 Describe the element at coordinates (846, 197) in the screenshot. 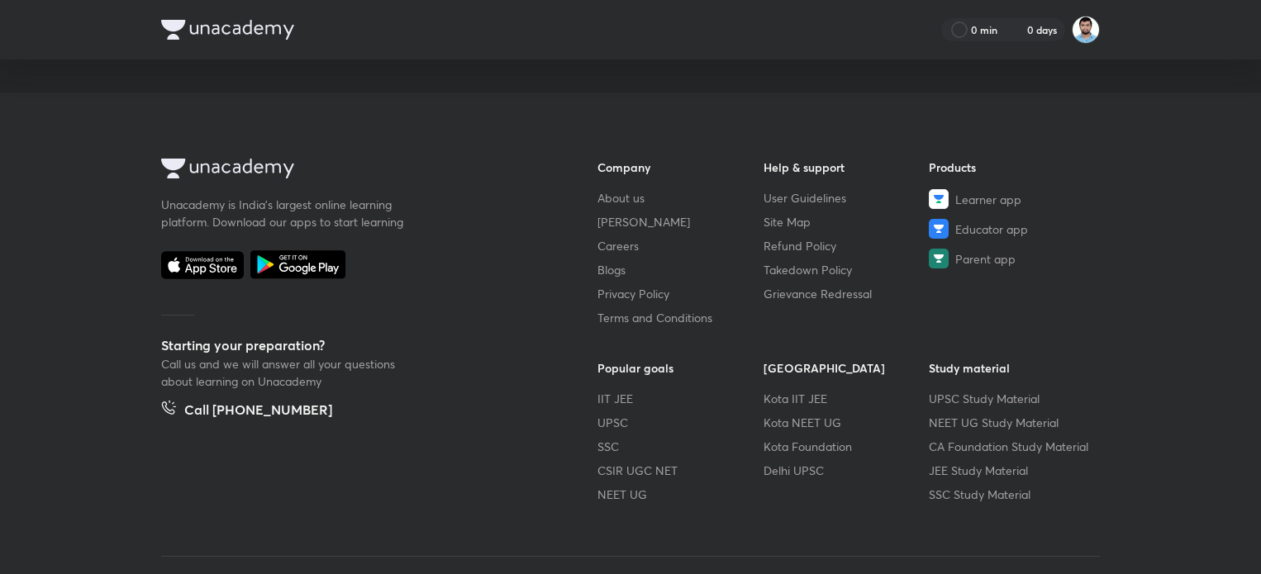

I see `a: User Guidelines` at that location.